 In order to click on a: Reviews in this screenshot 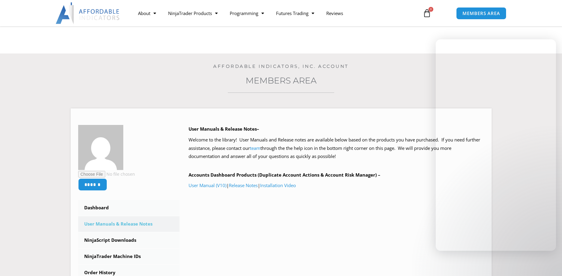, I will do `click(335, 13)`.